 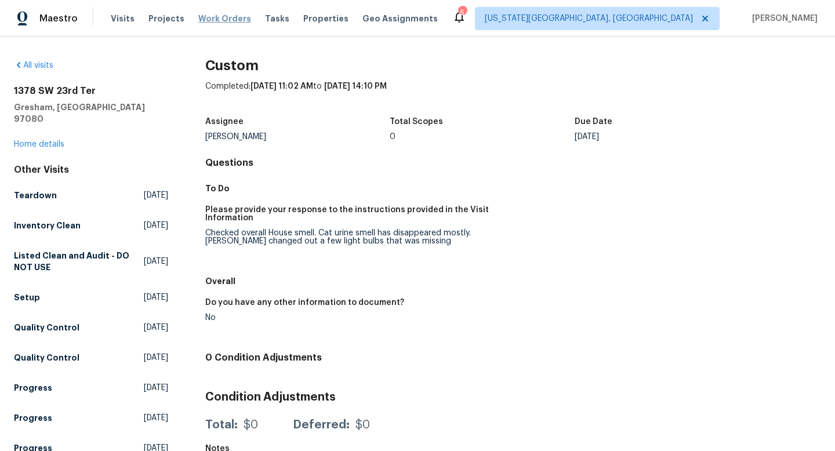 I want to click on h5: To Do, so click(x=513, y=188).